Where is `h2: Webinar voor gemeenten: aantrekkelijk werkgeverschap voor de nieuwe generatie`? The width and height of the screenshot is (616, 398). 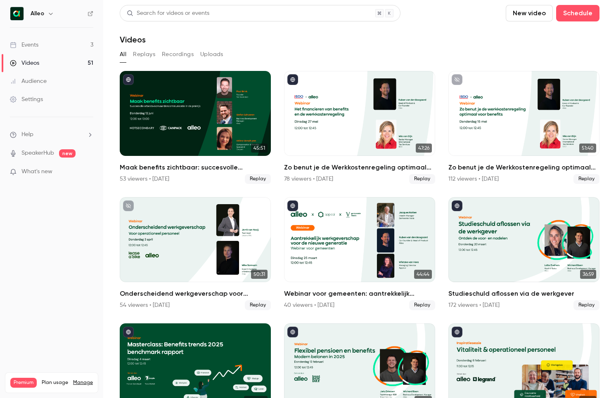
h2: Webinar voor gemeenten: aantrekkelijk werkgeverschap voor de nieuwe generatie is located at coordinates (360, 294).